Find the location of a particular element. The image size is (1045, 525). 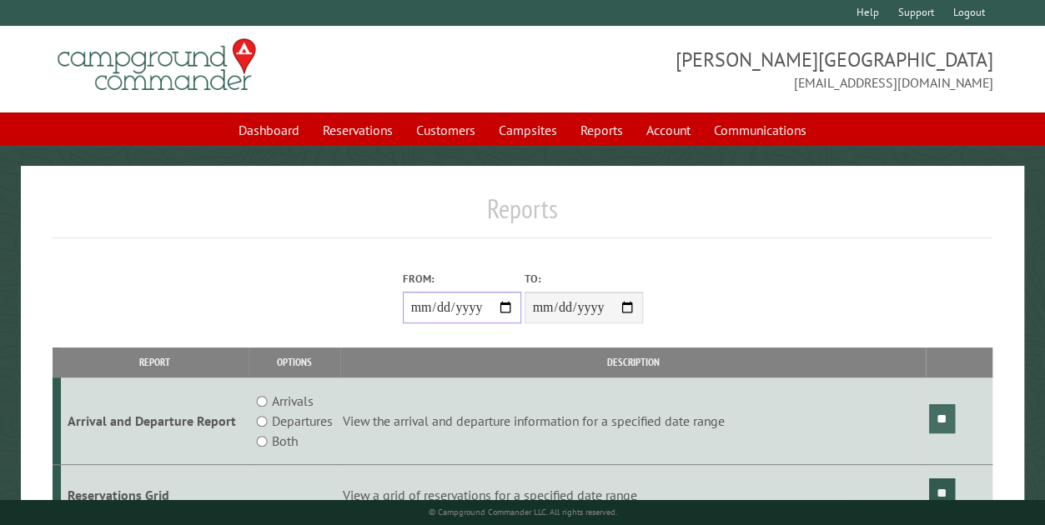

label: To: is located at coordinates (584, 279).